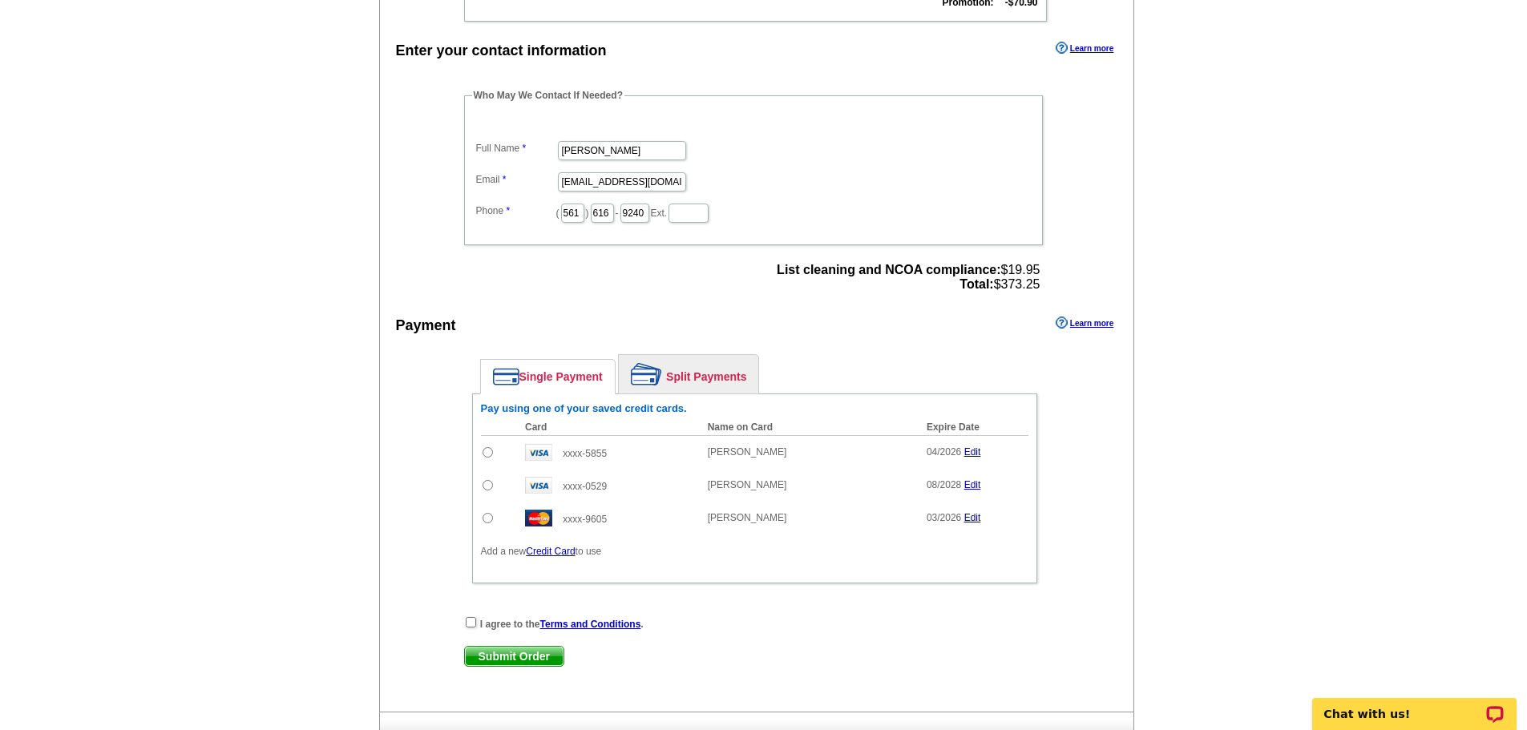 The width and height of the screenshot is (1527, 730). Describe the element at coordinates (943, 518) in the screenshot. I see `span: 03/2026` at that location.